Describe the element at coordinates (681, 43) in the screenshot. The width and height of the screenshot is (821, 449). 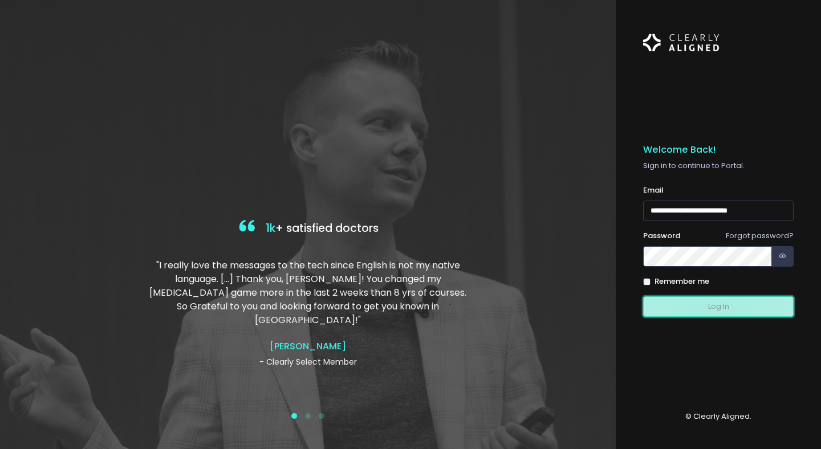
I see `img: Logo Horizontal` at that location.